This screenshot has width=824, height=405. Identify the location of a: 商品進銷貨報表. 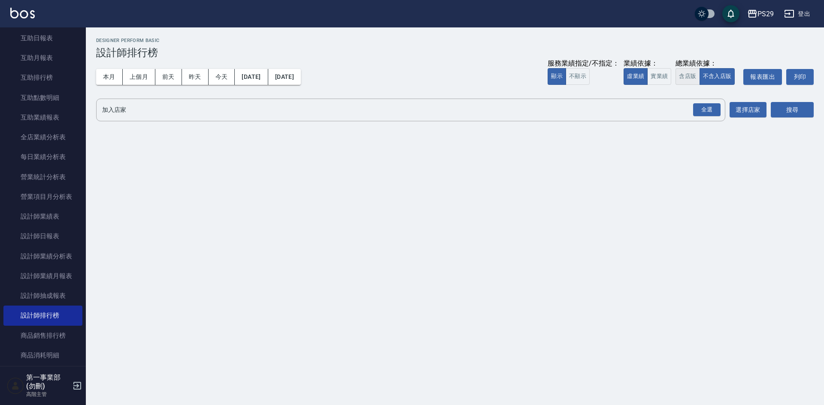
(43, 375).